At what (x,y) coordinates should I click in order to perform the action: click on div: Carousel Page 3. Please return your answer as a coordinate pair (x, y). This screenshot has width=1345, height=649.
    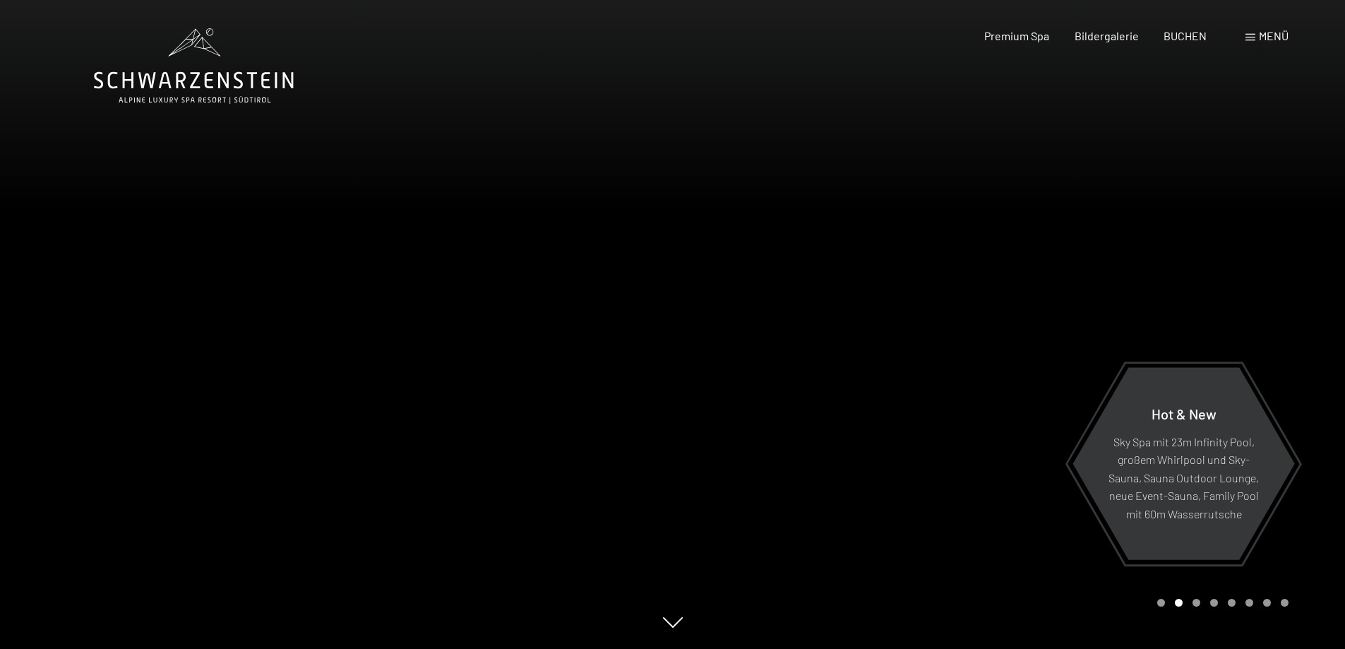
    Looking at the image, I should click on (1196, 602).